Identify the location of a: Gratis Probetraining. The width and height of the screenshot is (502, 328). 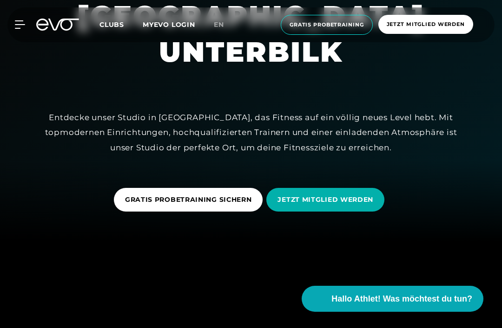
(327, 25).